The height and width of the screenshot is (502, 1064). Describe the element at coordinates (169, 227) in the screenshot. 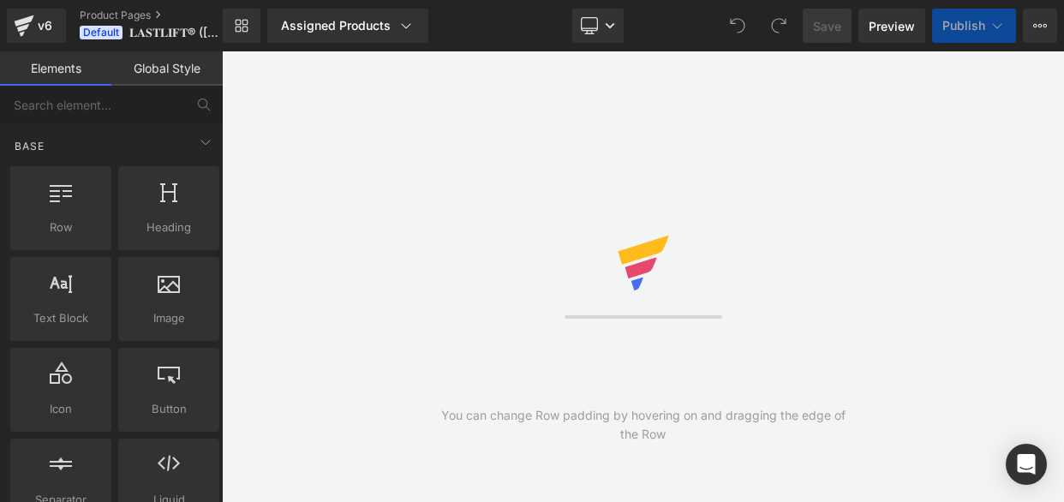

I see `span: Heading` at that location.